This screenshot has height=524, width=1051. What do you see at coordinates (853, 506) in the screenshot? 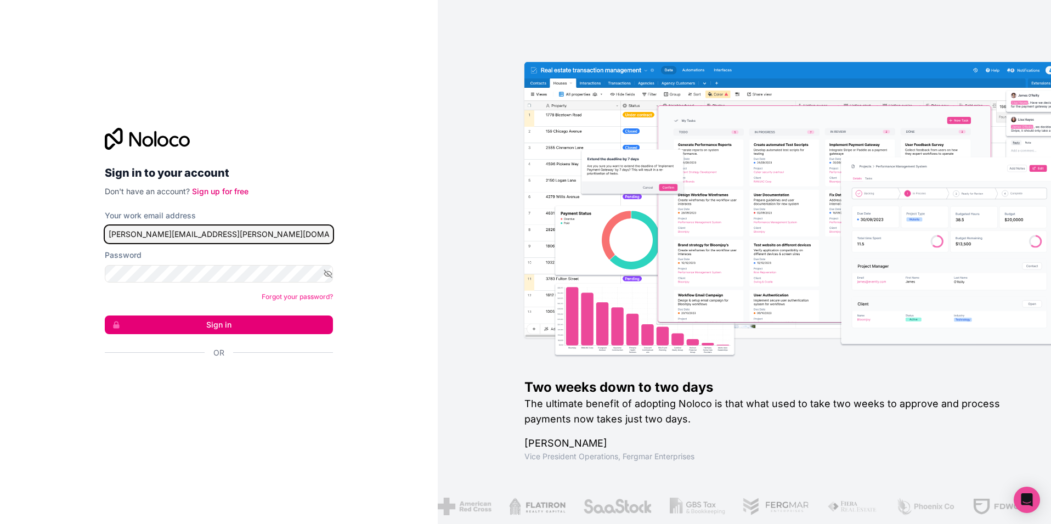
I see `img: /assets/fiera-fwj2N5v4.png` at bounding box center [853, 506].